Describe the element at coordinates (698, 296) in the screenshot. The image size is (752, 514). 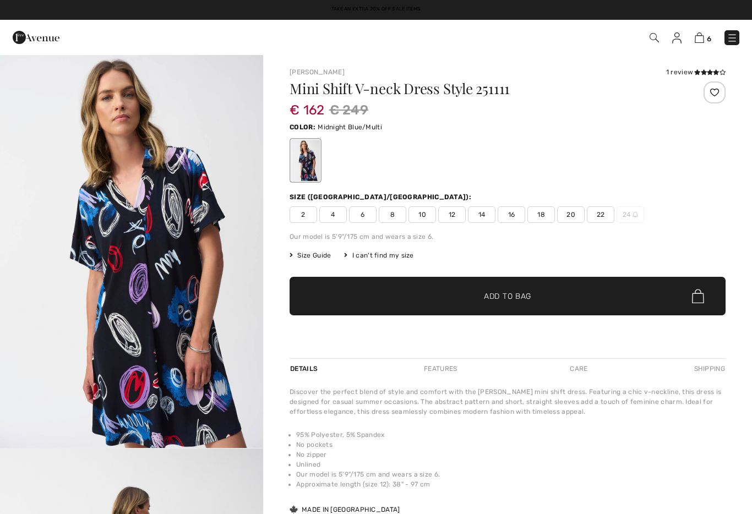
I see `img: Bag.svg` at that location.